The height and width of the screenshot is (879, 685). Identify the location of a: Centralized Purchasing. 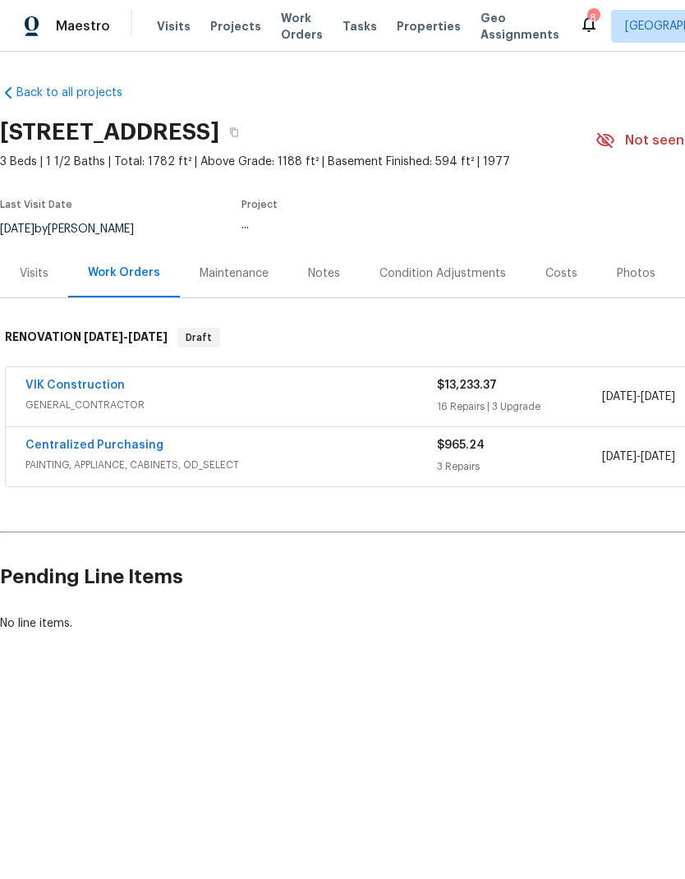
(94, 445).